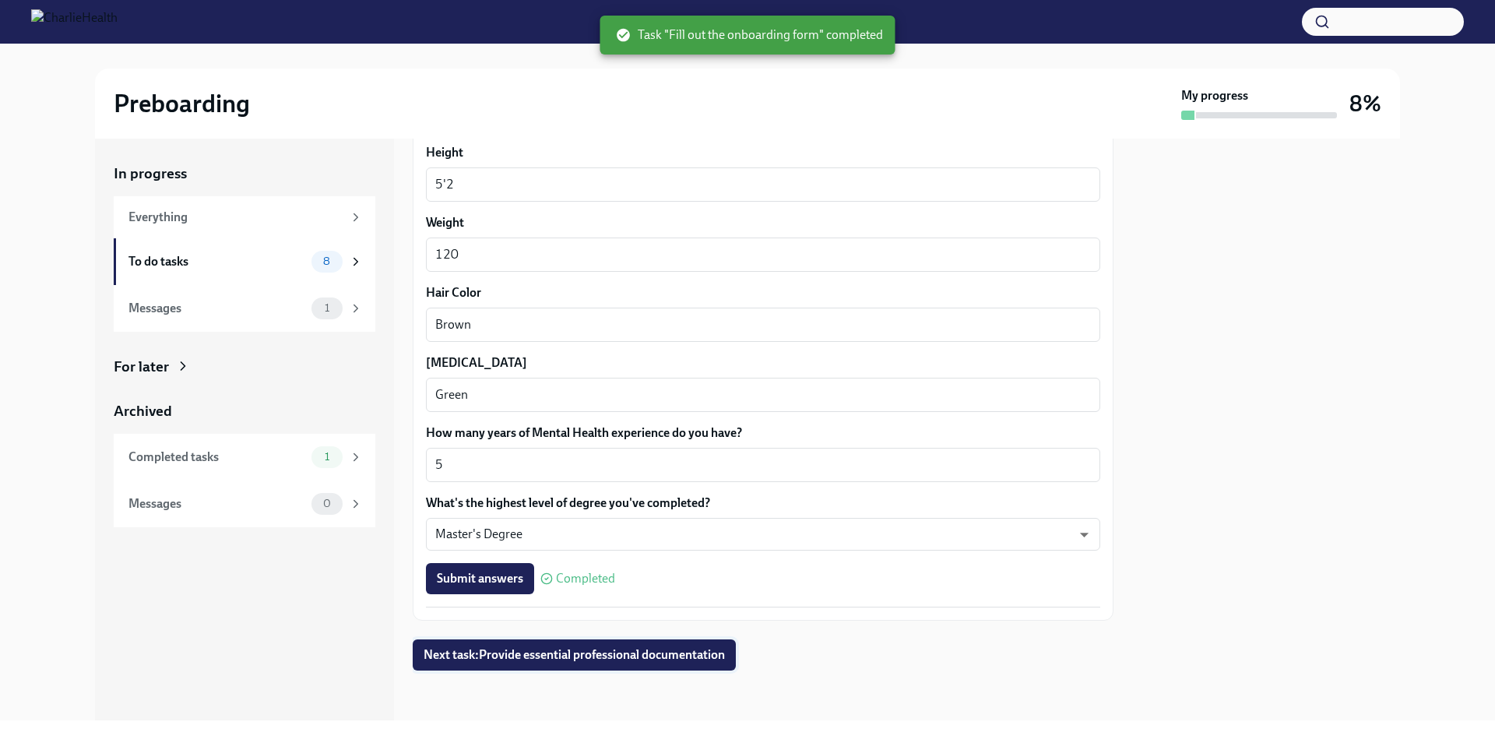 The height and width of the screenshot is (736, 1495). Describe the element at coordinates (763, 293) in the screenshot. I see `label: Hair Color` at that location.